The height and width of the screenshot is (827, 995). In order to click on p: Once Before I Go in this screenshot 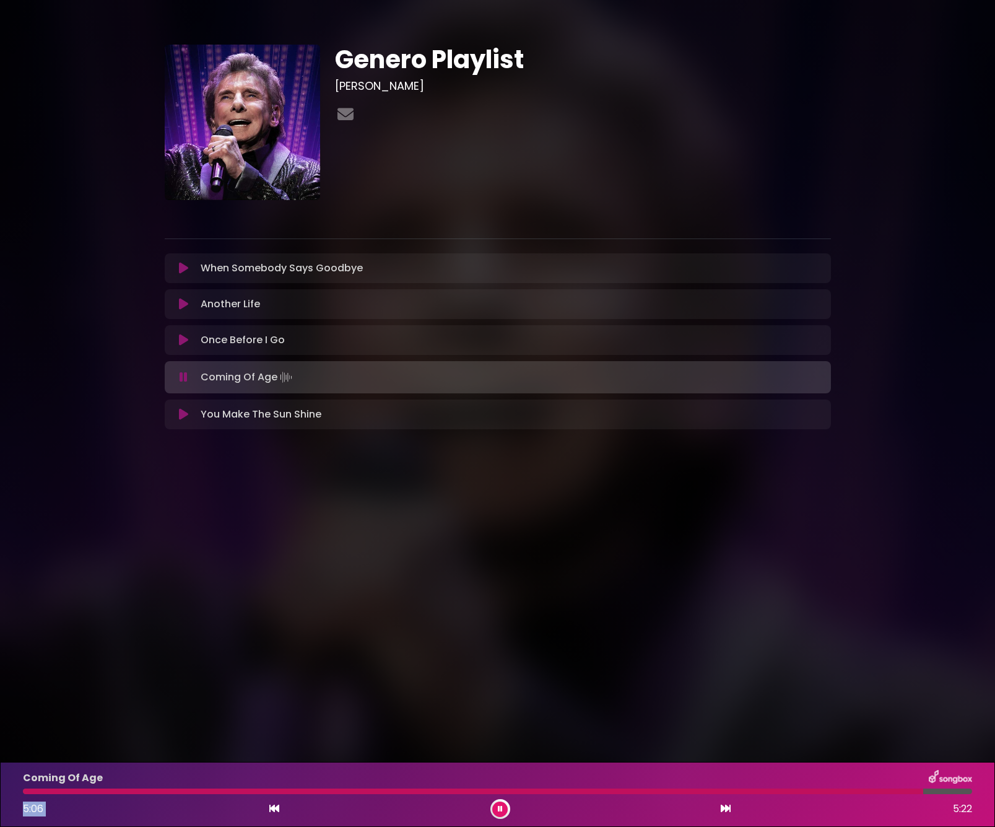, I will do `click(243, 340)`.